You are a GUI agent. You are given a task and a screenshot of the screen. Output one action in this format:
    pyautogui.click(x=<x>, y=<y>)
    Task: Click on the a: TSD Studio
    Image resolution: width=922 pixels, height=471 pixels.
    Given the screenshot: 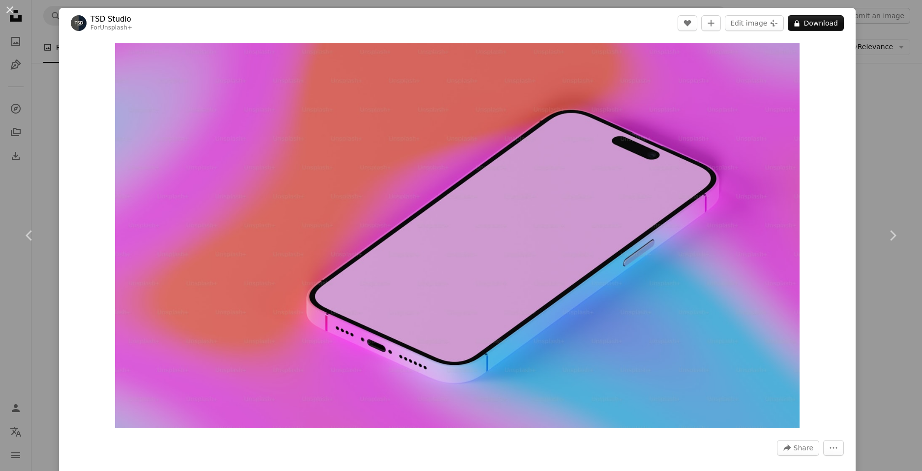 What is the action you would take?
    pyautogui.click(x=111, y=19)
    